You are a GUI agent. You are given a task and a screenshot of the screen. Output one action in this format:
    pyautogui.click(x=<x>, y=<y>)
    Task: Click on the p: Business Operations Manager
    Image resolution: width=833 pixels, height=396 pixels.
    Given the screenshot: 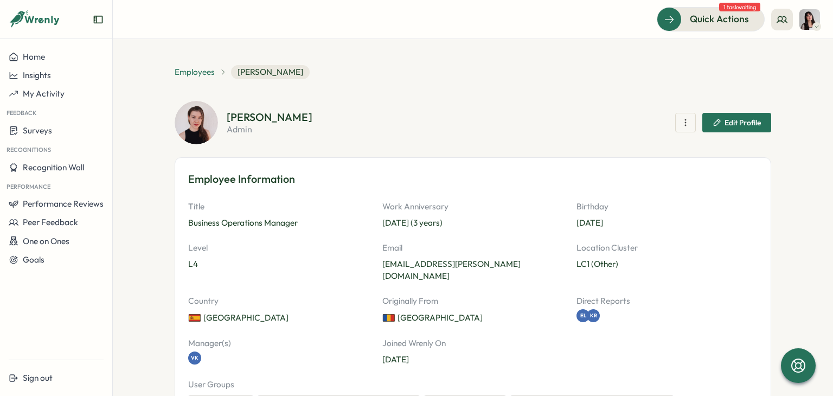 What is the action you would take?
    pyautogui.click(x=279, y=223)
    